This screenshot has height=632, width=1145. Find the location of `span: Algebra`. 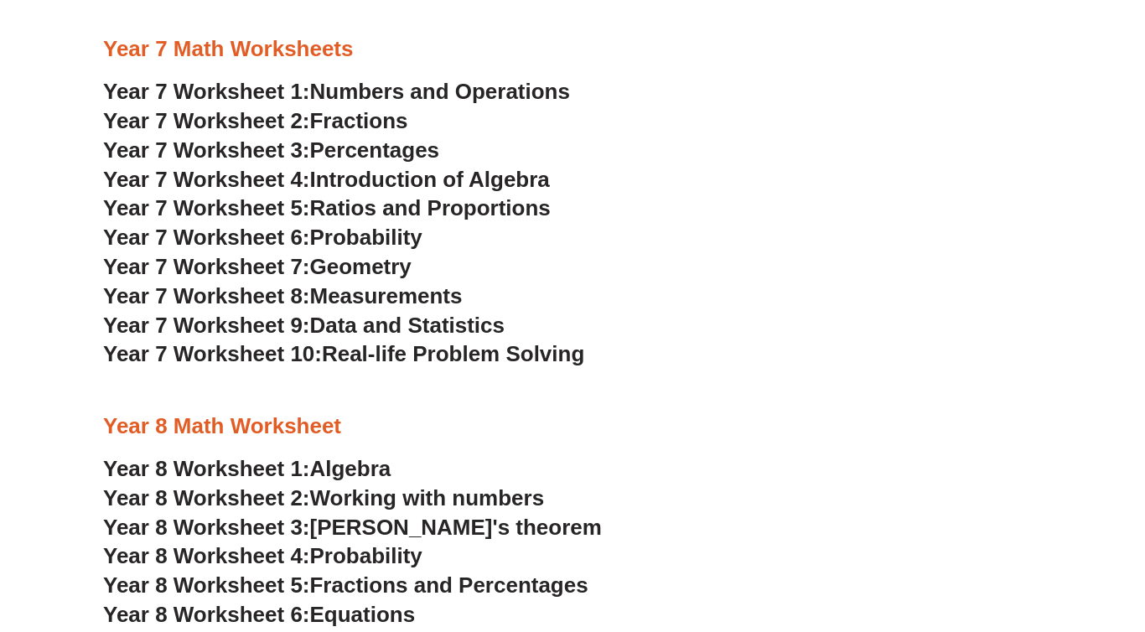

span: Algebra is located at coordinates (350, 469).